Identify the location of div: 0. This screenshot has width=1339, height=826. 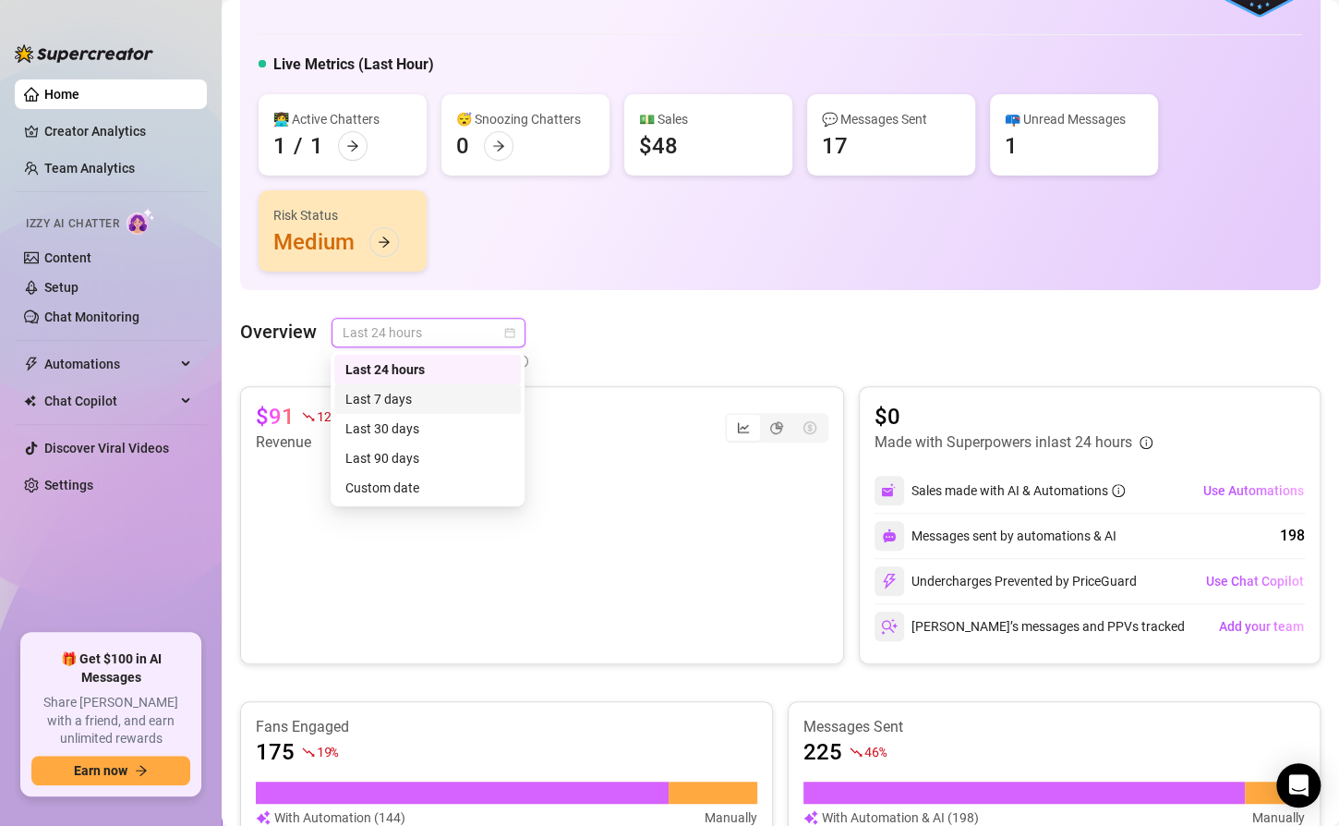
(463, 146).